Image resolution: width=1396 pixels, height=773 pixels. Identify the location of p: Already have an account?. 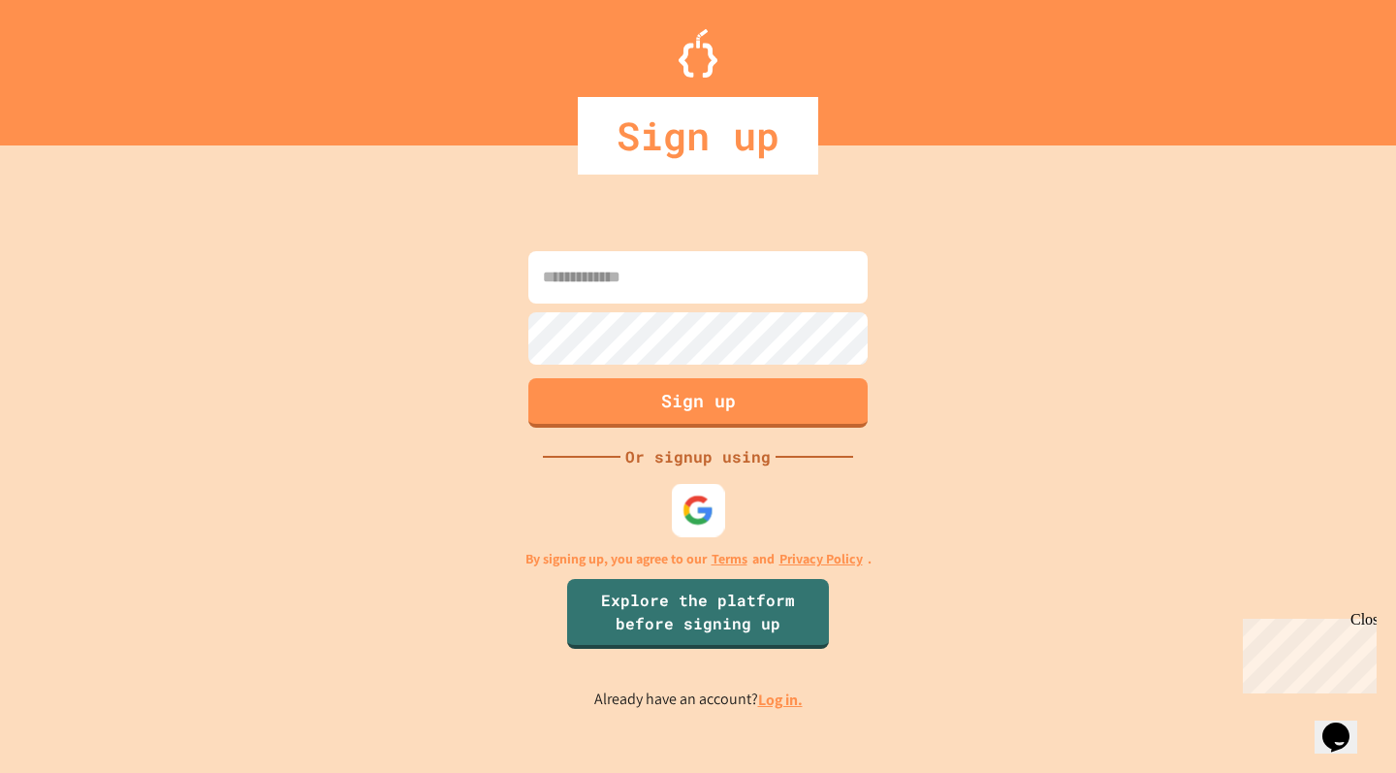
(698, 699).